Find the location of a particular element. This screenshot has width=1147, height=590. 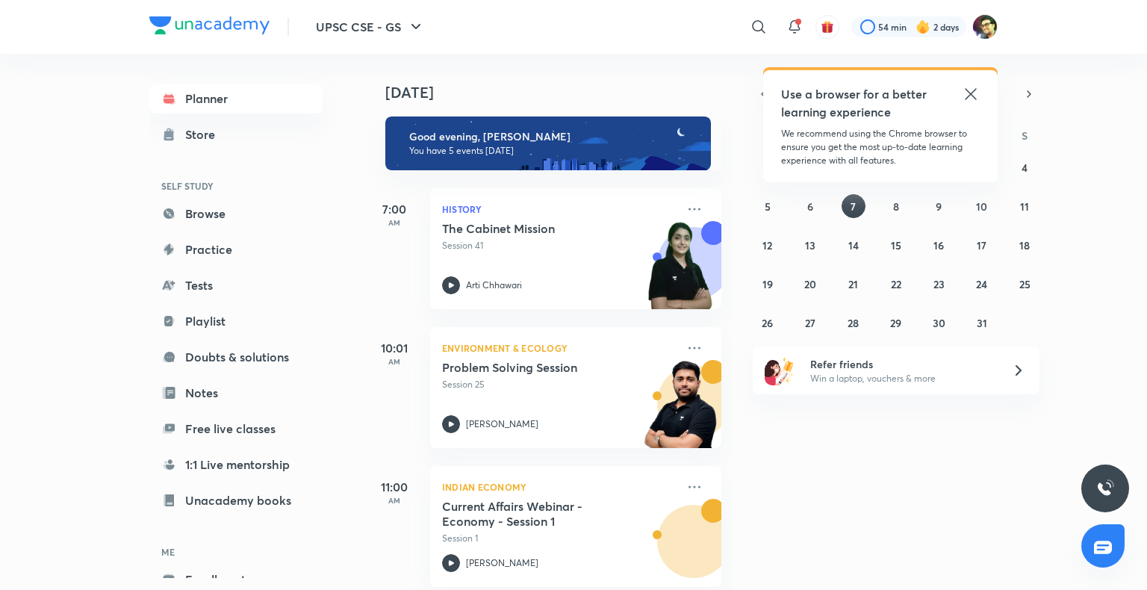

button: October 20, 2025 is located at coordinates (810, 284).